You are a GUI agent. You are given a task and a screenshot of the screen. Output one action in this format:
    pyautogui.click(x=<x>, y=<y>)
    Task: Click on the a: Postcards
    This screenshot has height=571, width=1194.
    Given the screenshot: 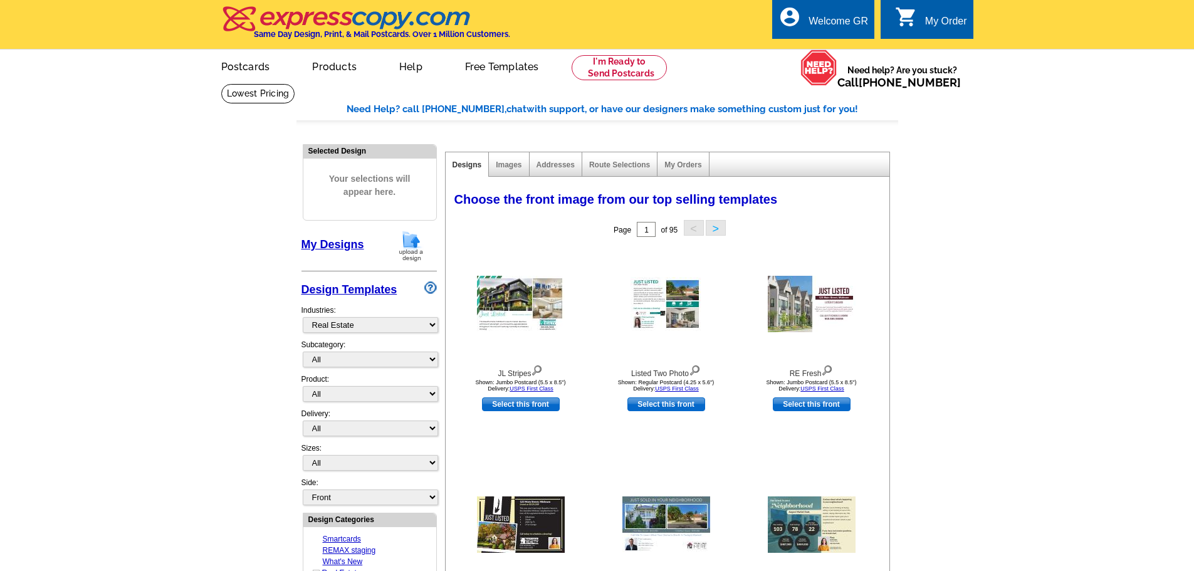 What is the action you would take?
    pyautogui.click(x=246, y=65)
    